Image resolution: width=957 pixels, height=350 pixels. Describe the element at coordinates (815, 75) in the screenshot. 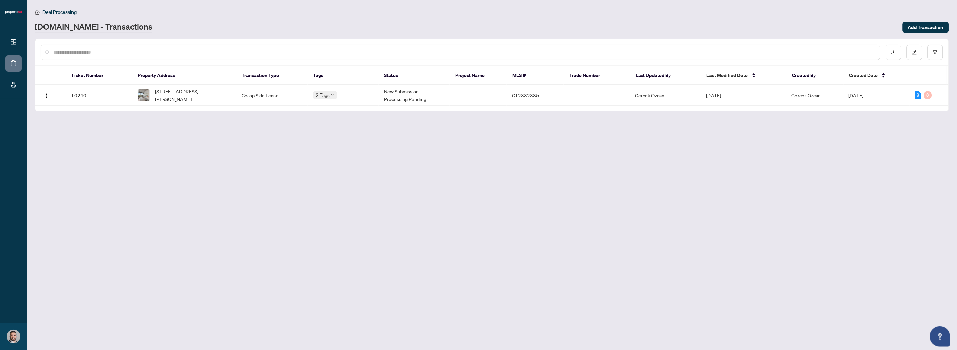

I see `th: Created By` at that location.